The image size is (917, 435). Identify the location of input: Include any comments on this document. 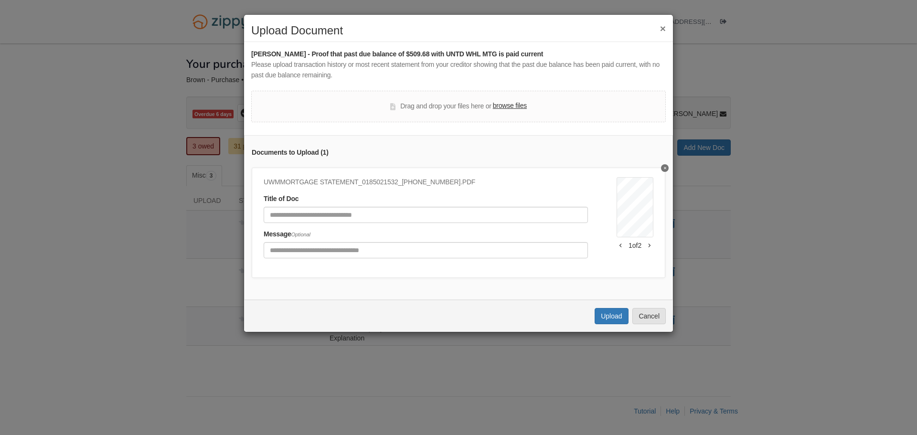
(425, 250).